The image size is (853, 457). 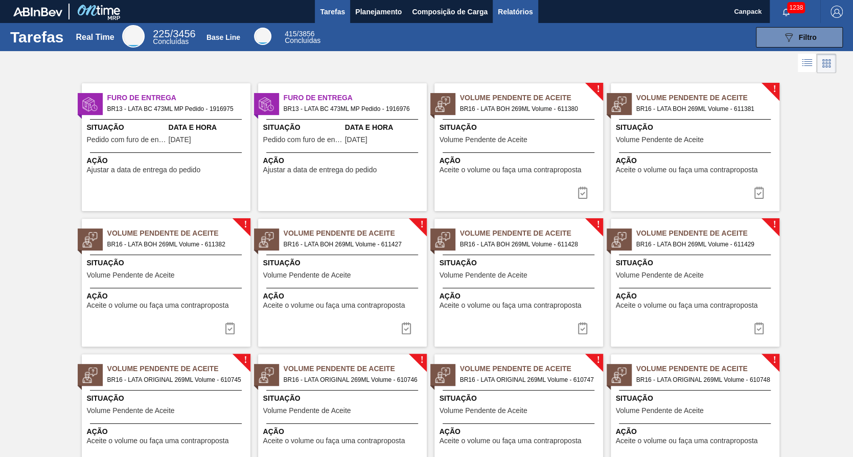 What do you see at coordinates (299, 34) in the screenshot?
I see `span: / 3856` at bounding box center [299, 34].